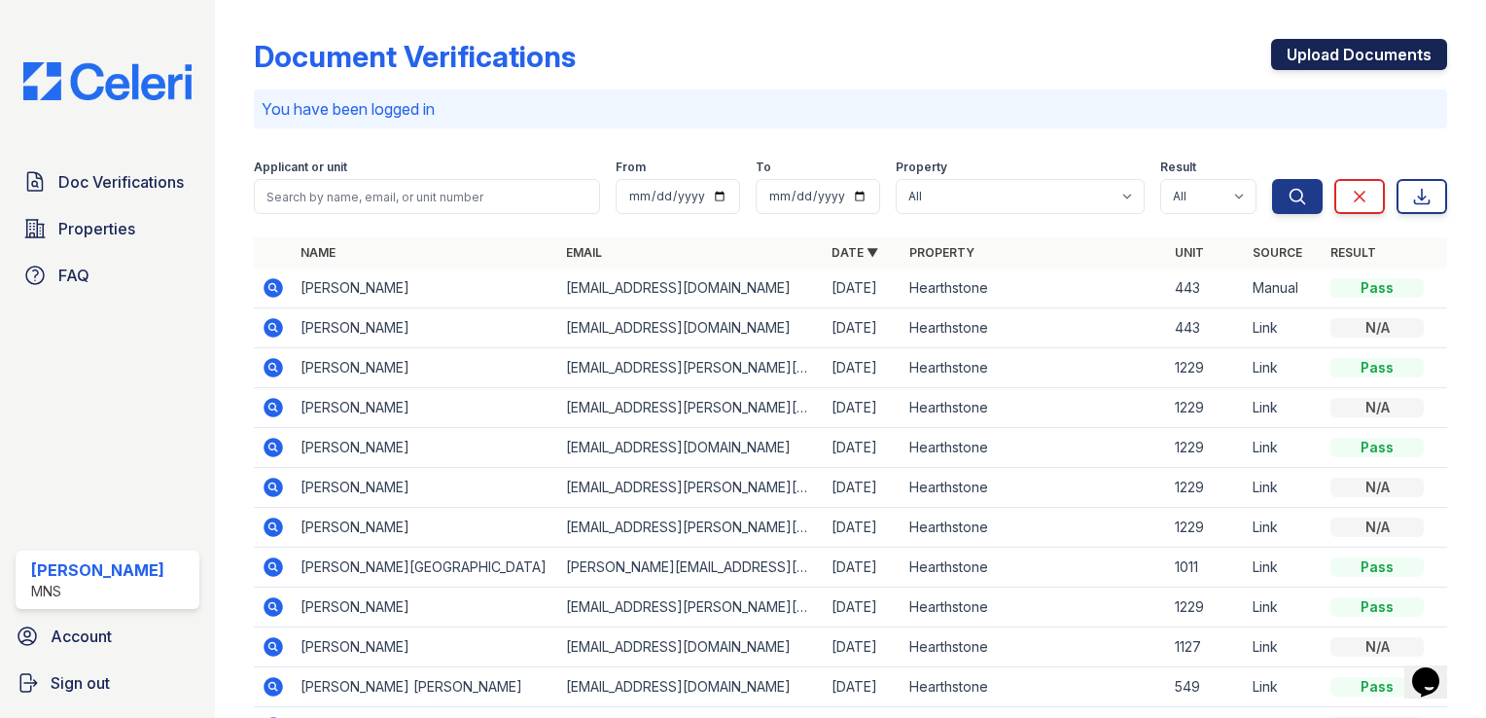  I want to click on a: Account, so click(107, 636).